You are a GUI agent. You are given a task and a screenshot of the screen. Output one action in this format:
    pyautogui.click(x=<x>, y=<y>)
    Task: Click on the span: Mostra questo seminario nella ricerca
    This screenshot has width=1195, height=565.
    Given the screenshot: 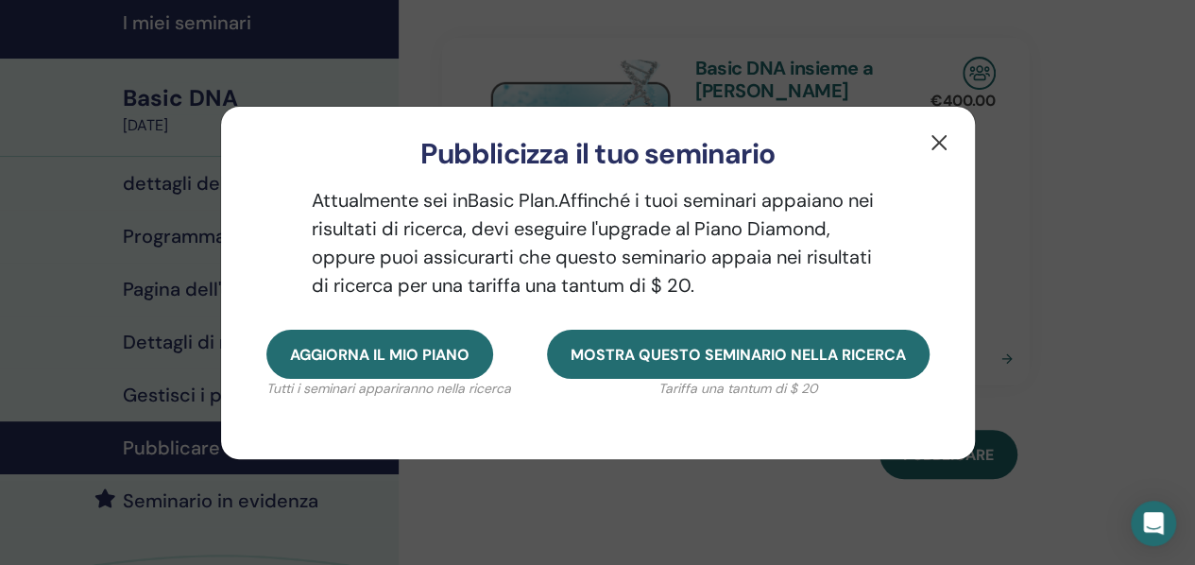 What is the action you would take?
    pyautogui.click(x=738, y=354)
    